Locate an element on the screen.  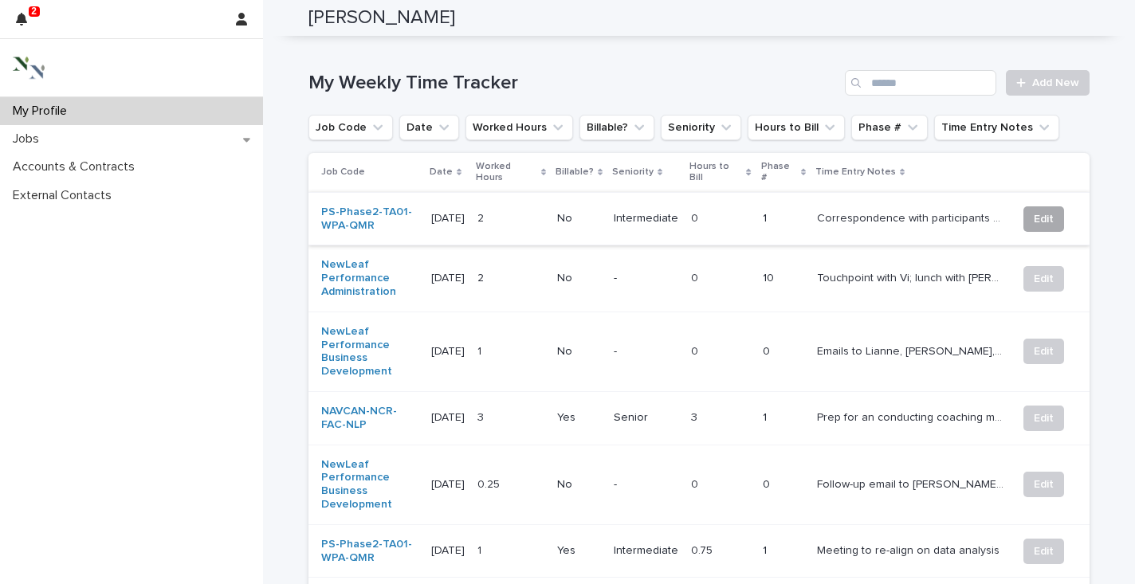
p: 10 is located at coordinates (783, 278).